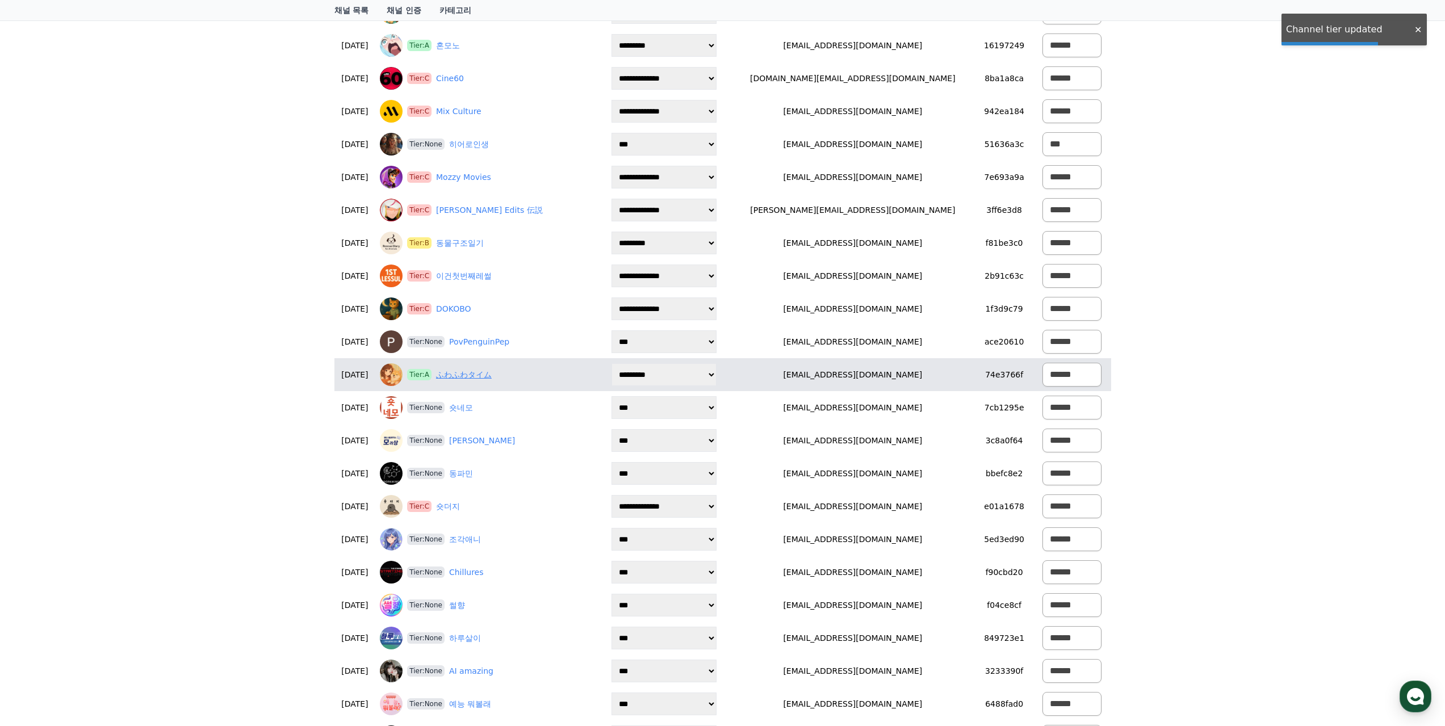  I want to click on a: 예능 뭐볼래, so click(470, 704).